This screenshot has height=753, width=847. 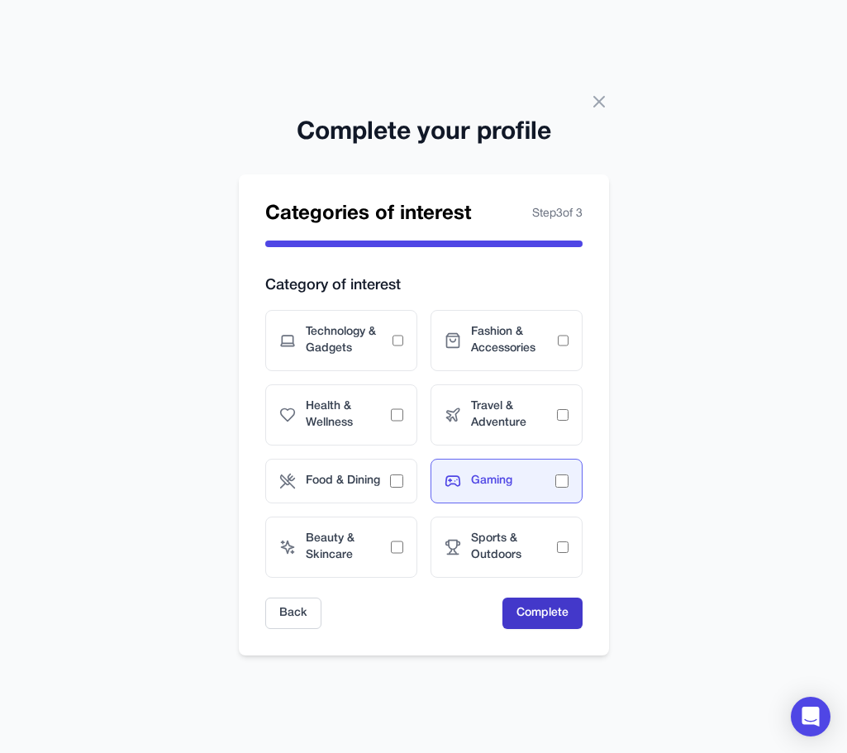 What do you see at coordinates (513, 481) in the screenshot?
I see `span: Gaming` at bounding box center [513, 481].